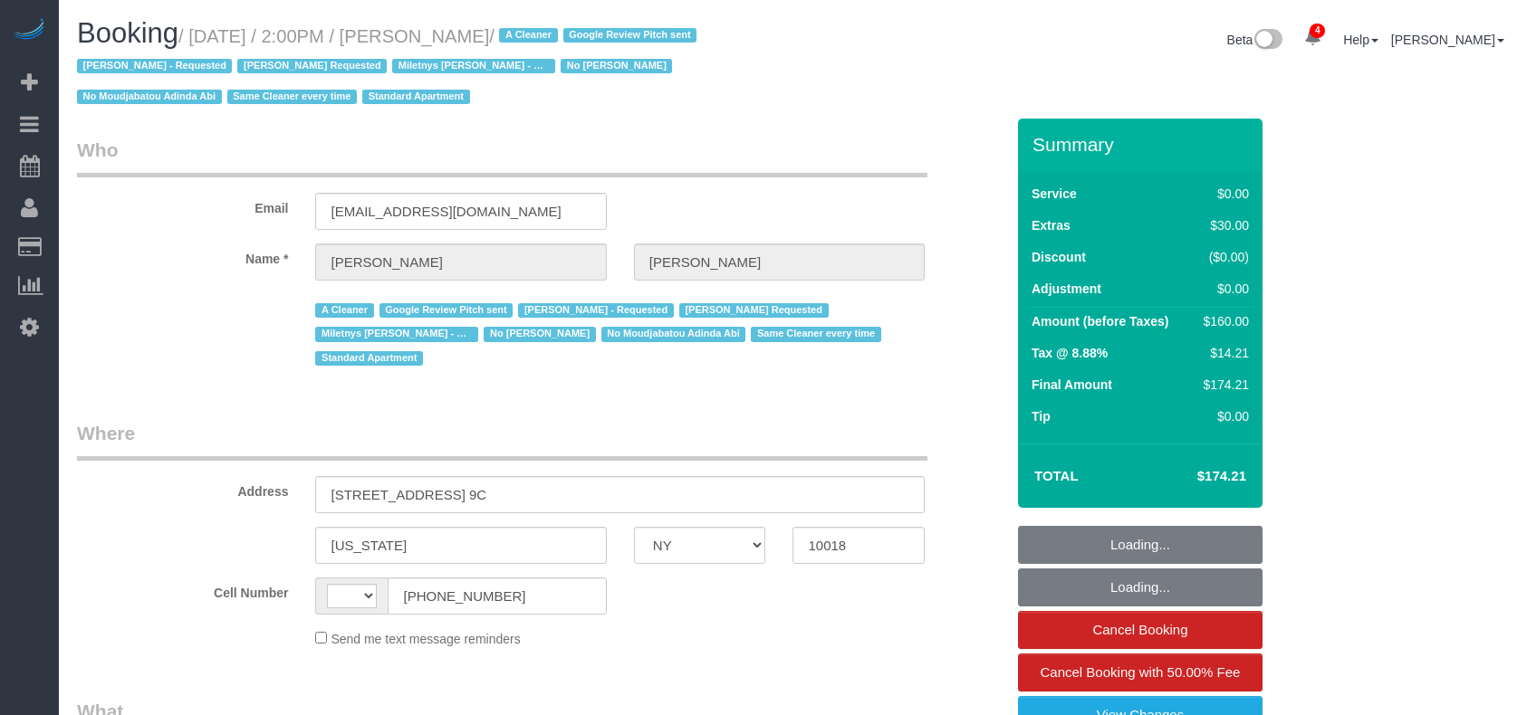 Image resolution: width=1527 pixels, height=715 pixels. Describe the element at coordinates (1099, 321) in the screenshot. I see `label: Amount (before Taxes)` at that location.